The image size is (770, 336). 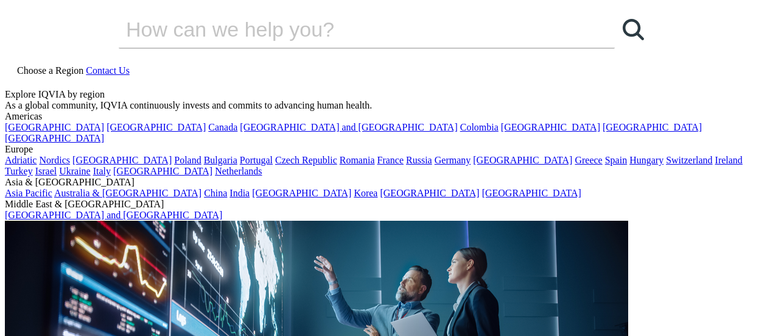 I want to click on div: As a global community, IQVIA continuously invests and commits to advancing human health., so click(x=385, y=105).